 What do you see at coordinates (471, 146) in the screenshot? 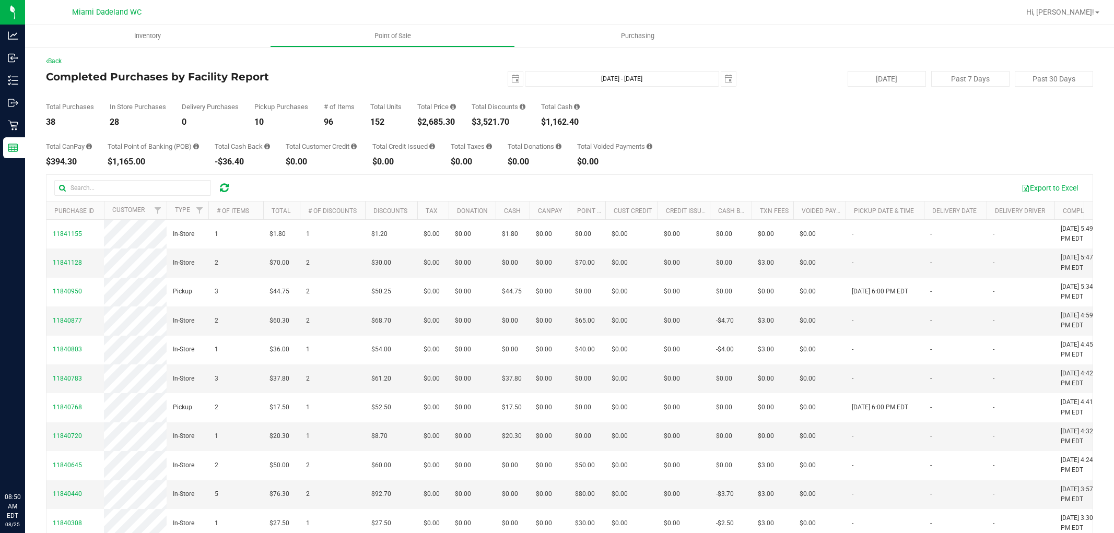
I see `div: Total Taxes` at bounding box center [471, 146].